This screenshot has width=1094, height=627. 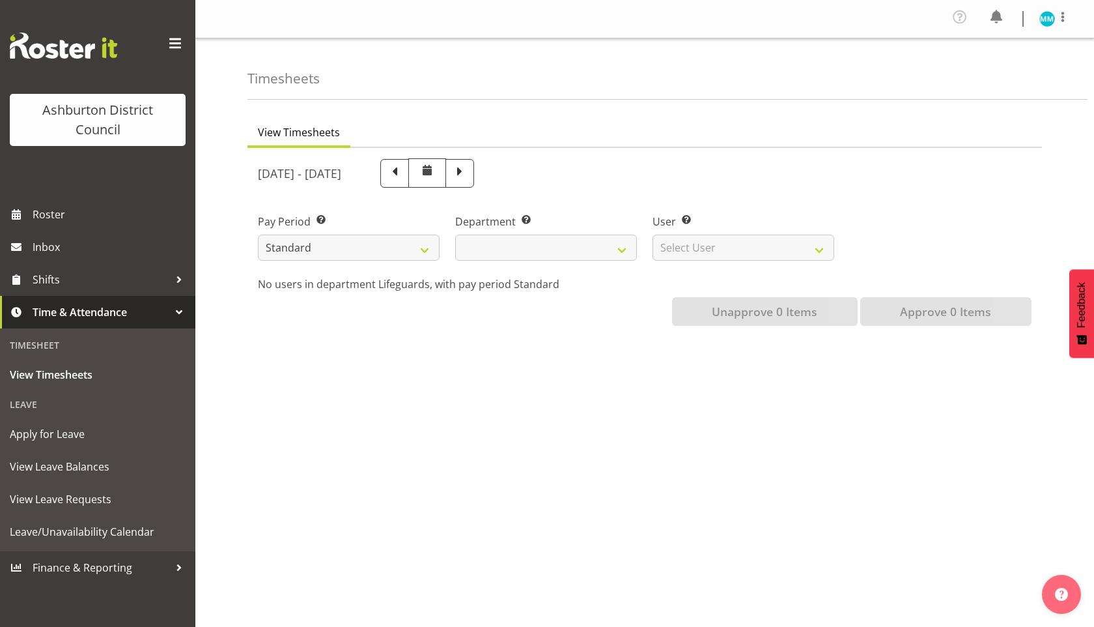 What do you see at coordinates (1082, 313) in the screenshot?
I see `button: Feedback - Show survey` at bounding box center [1082, 313].